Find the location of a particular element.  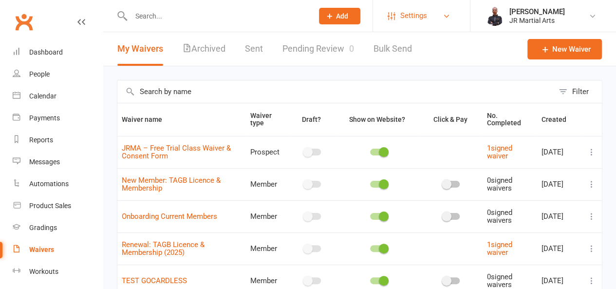

a: Product Sales is located at coordinates (57, 206).